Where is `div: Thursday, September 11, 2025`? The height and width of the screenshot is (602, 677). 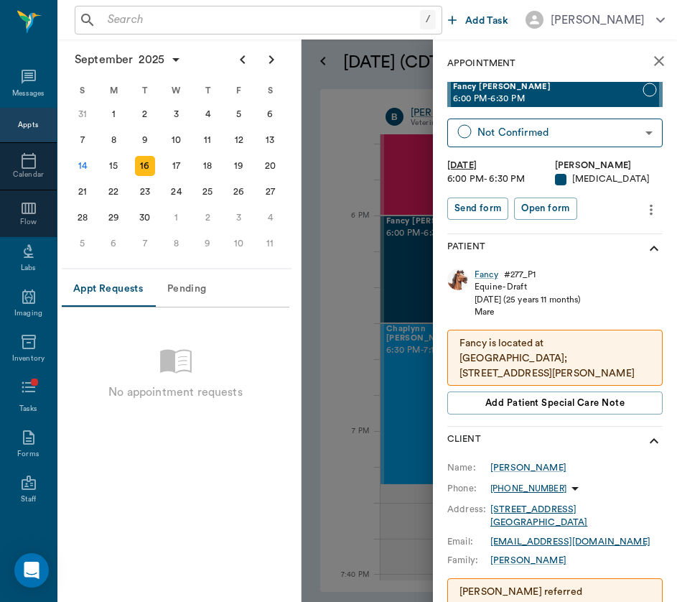
div: Thursday, September 11, 2025 is located at coordinates (208, 140).